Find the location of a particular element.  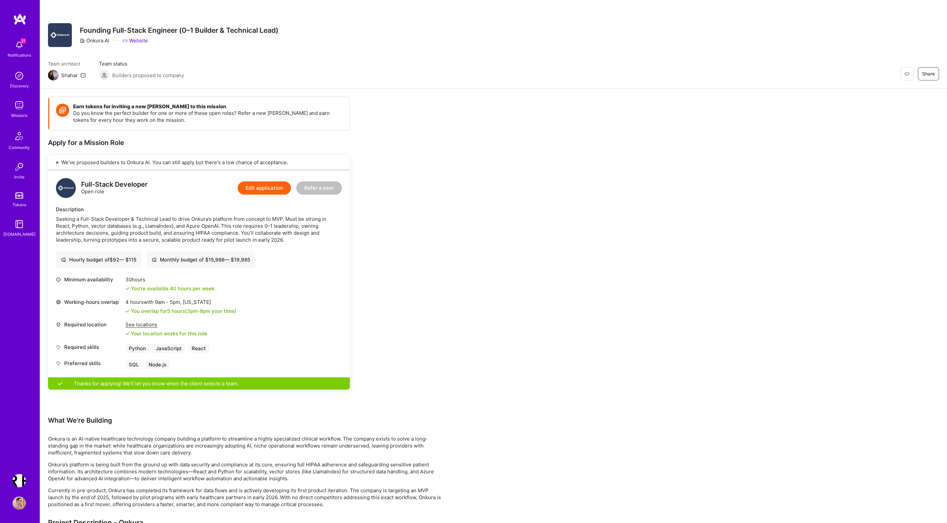

div: Apply for a Mission Role is located at coordinates (199, 143).